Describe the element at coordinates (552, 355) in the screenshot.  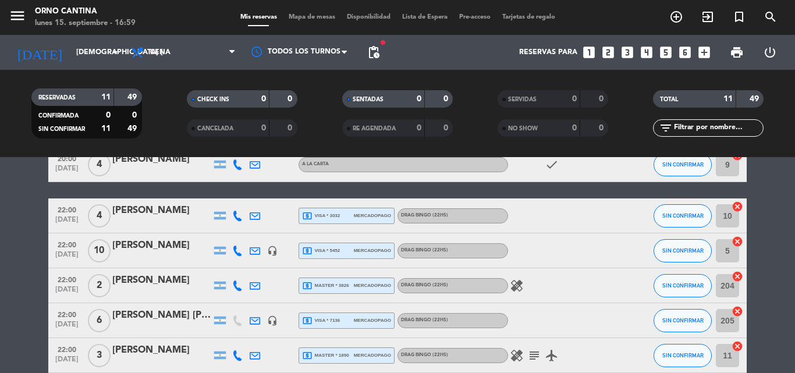
I see `i: airplanemode_active` at that location.